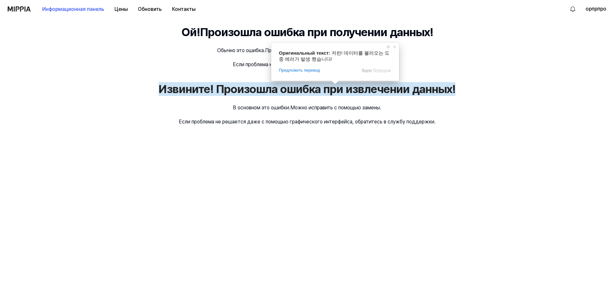  I want to click on ya-tr-span: Можно исправить с помощью замены., so click(336, 107).